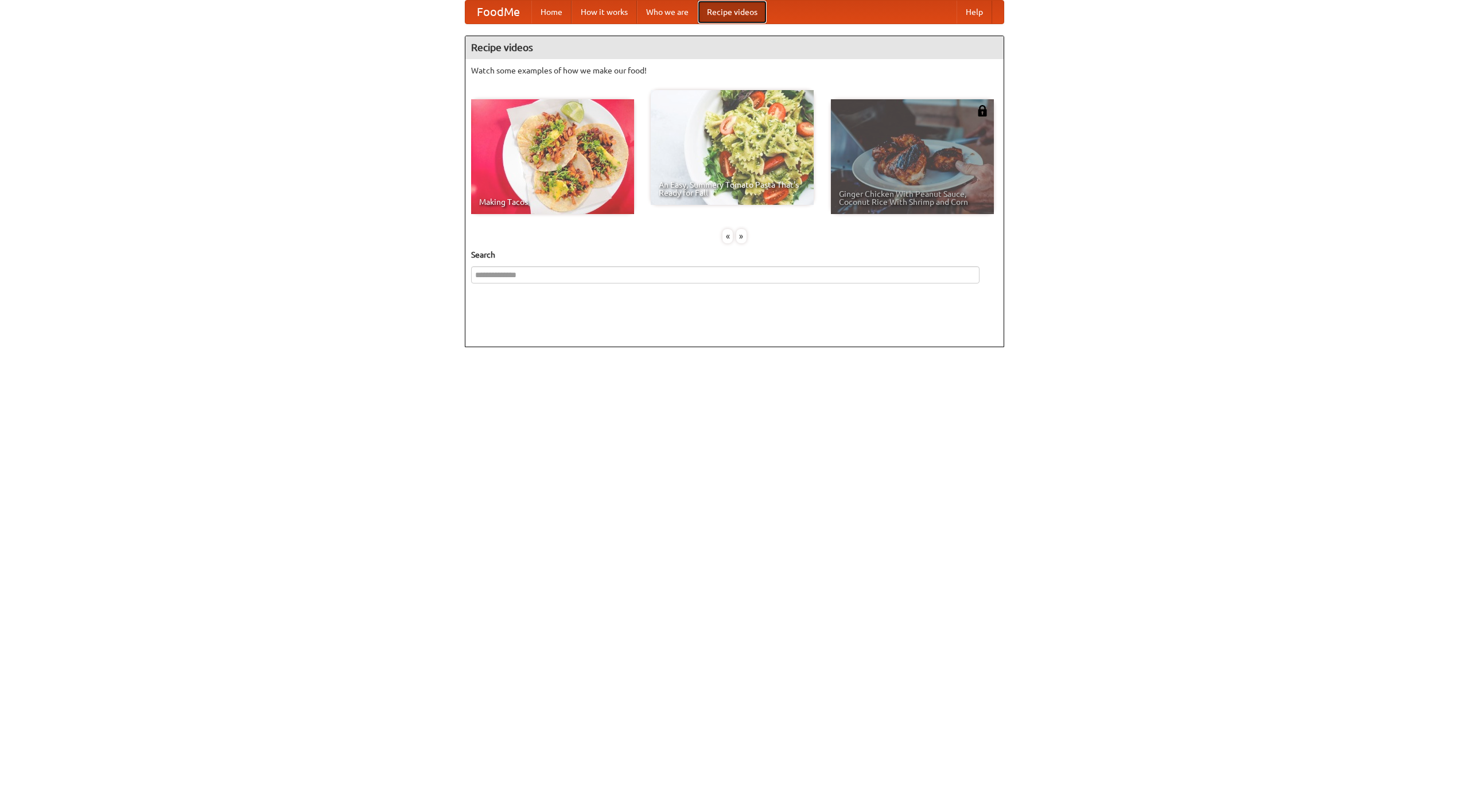  Describe the element at coordinates (975, 12) in the screenshot. I see `a: Help` at that location.